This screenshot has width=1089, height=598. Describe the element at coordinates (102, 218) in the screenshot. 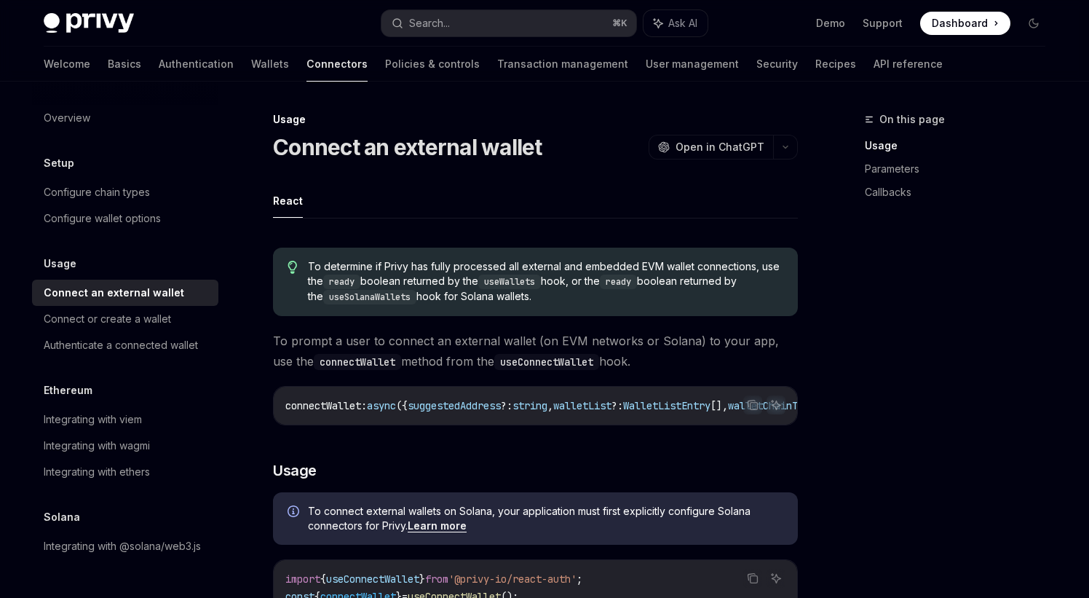

I see `div: Configure wallet options` at that location.